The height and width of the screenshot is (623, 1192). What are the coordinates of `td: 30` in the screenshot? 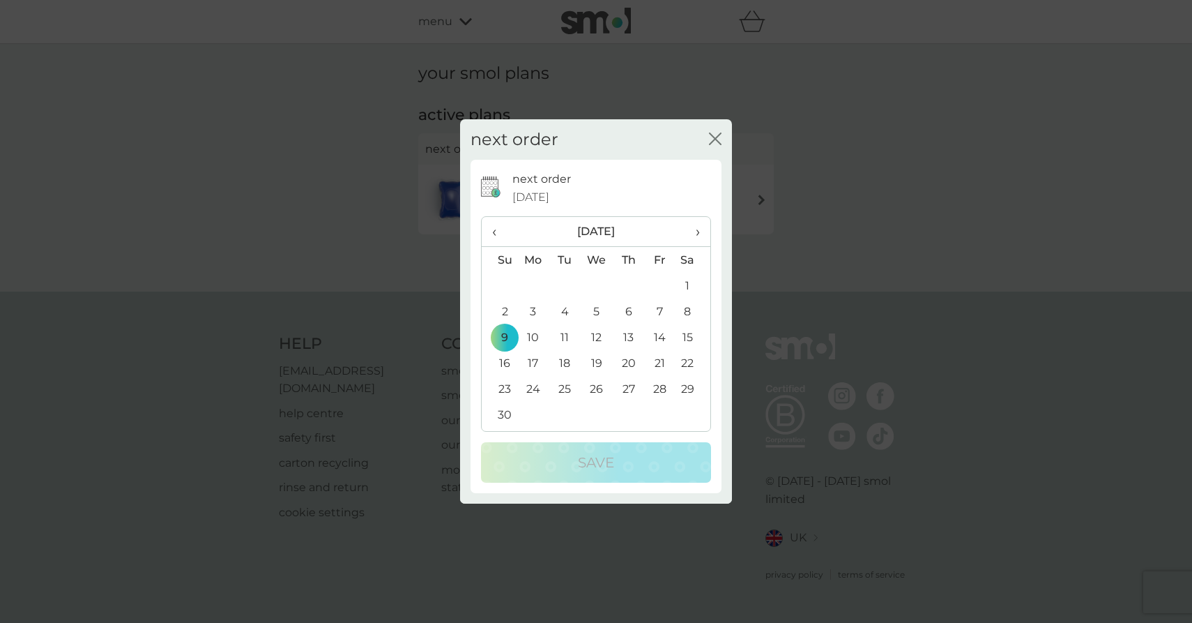 It's located at (499, 414).